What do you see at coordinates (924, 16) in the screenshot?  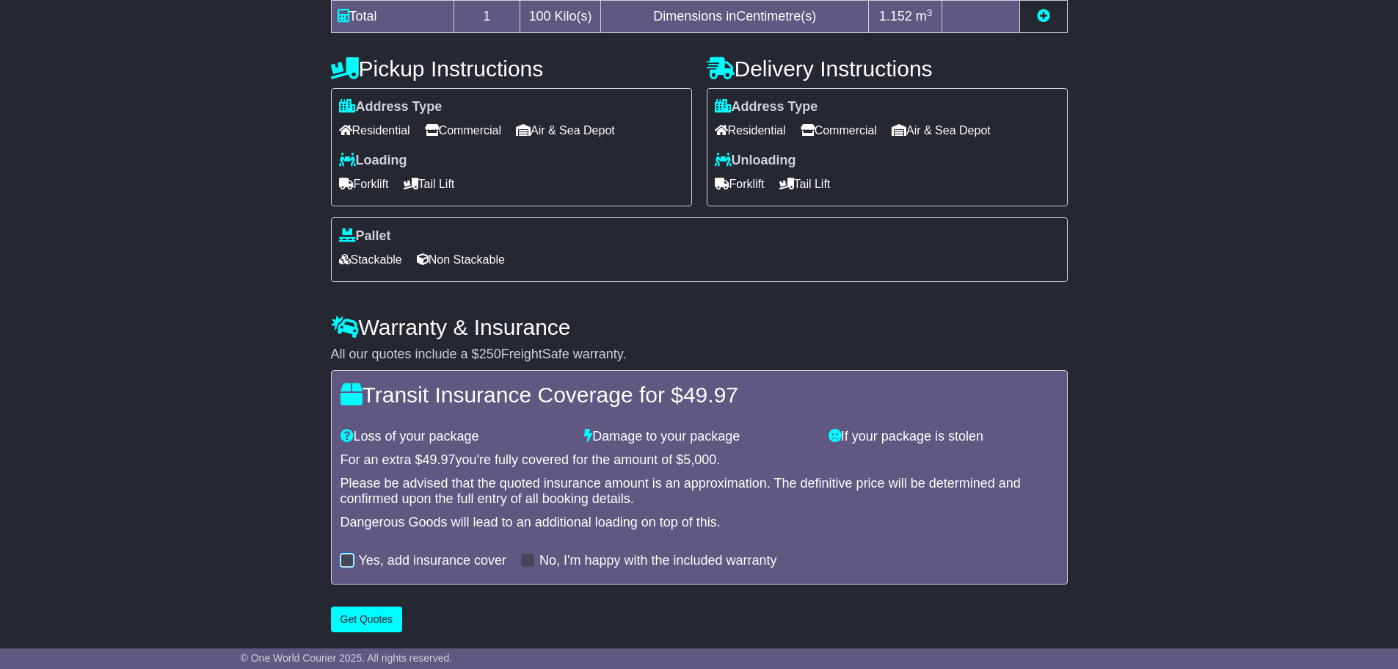 I see `span: m` at bounding box center [924, 16].